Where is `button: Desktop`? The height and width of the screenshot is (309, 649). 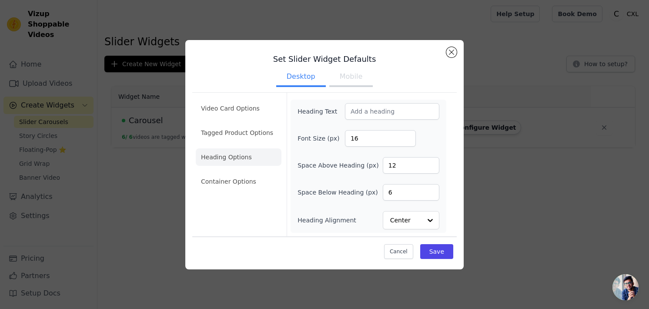 button: Desktop is located at coordinates (301, 77).